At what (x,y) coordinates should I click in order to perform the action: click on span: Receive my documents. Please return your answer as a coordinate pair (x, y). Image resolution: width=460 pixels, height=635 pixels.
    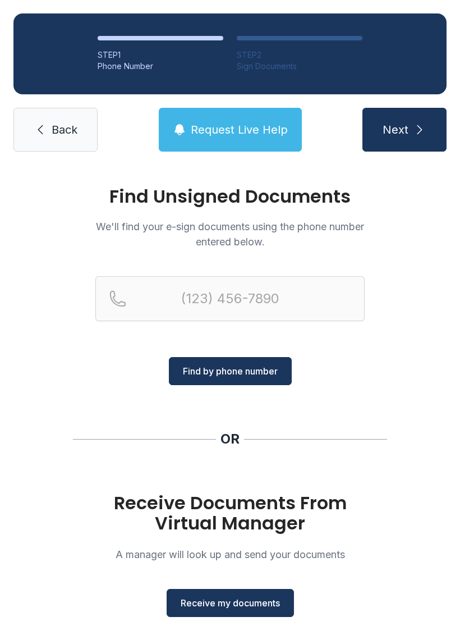
    Looking at the image, I should click on (230, 603).